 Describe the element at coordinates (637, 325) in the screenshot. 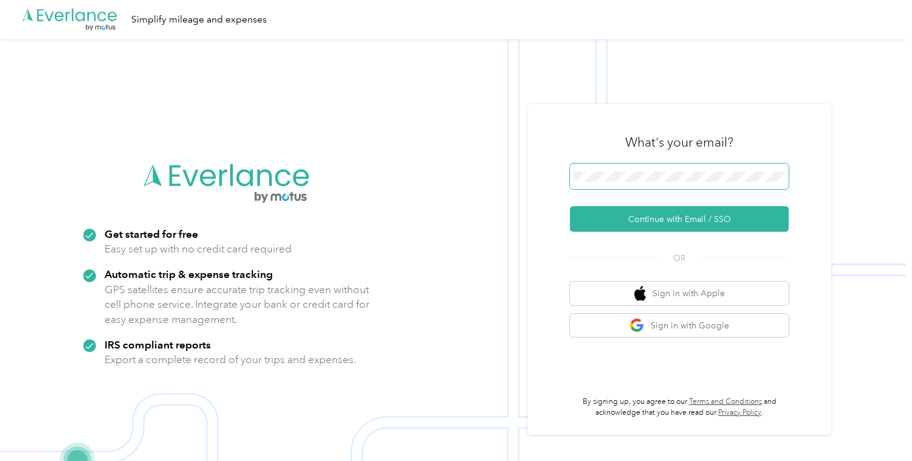

I see `img: google logo` at that location.